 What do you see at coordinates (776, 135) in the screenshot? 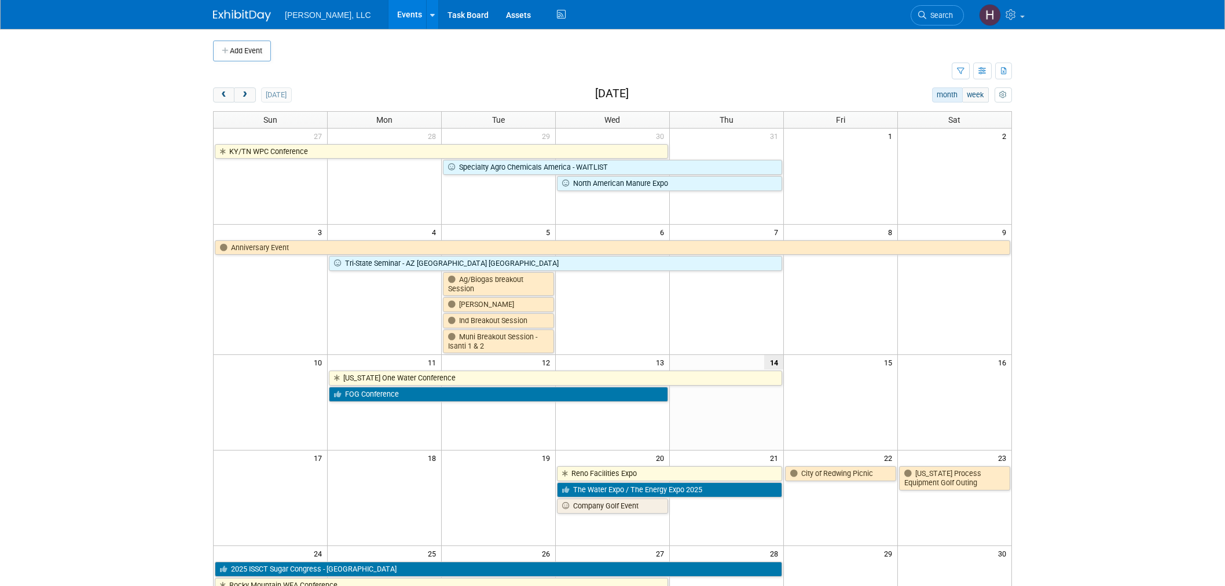
I see `span: 31` at bounding box center [776, 135].